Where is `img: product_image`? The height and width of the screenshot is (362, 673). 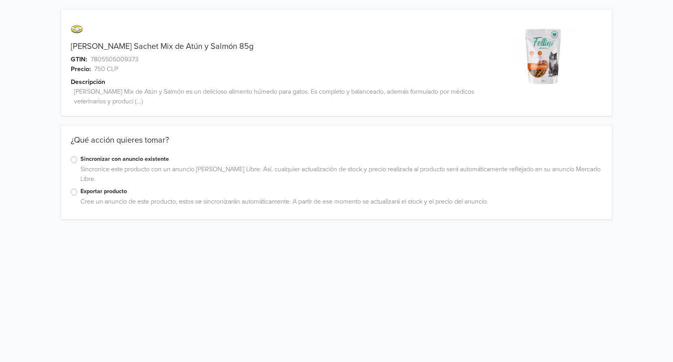
img: product_image is located at coordinates (543, 56).